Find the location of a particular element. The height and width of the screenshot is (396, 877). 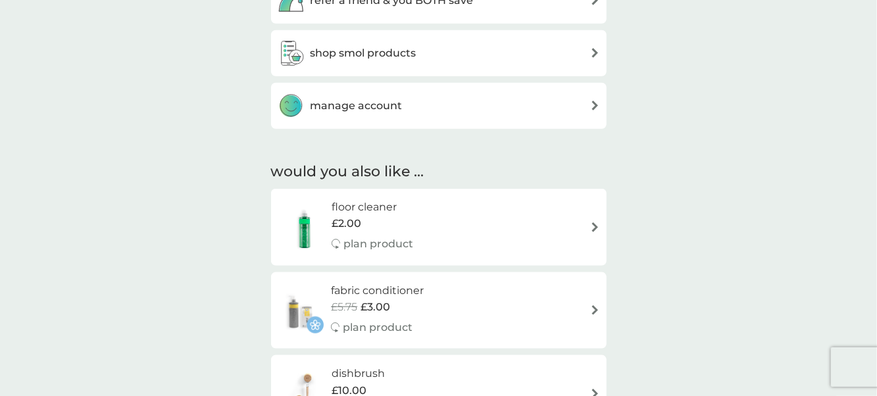

h6: floor cleaner is located at coordinates (372, 207).